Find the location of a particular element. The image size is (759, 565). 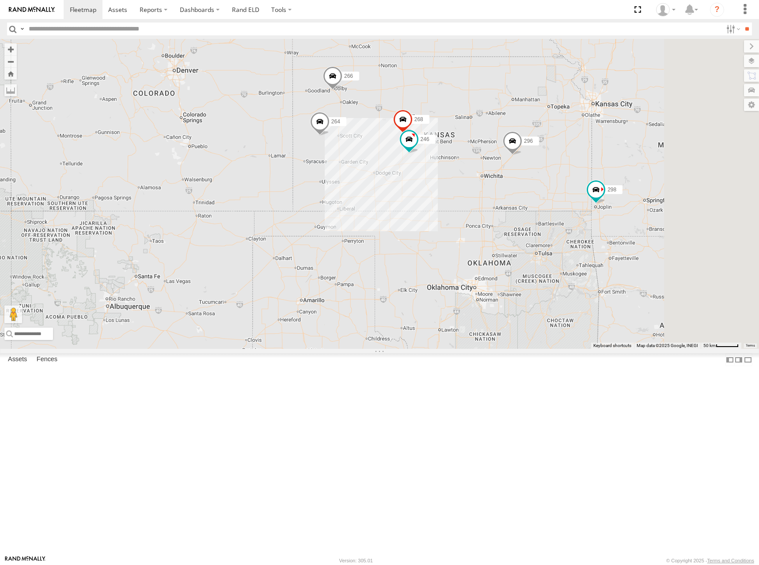

span: Map data ©2025 Google, INEGI is located at coordinates (667, 345).